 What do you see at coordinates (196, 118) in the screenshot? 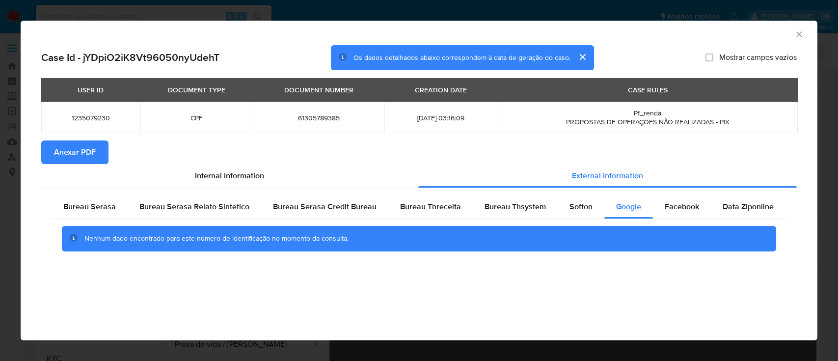
I see `span: CPF` at bounding box center [196, 118].